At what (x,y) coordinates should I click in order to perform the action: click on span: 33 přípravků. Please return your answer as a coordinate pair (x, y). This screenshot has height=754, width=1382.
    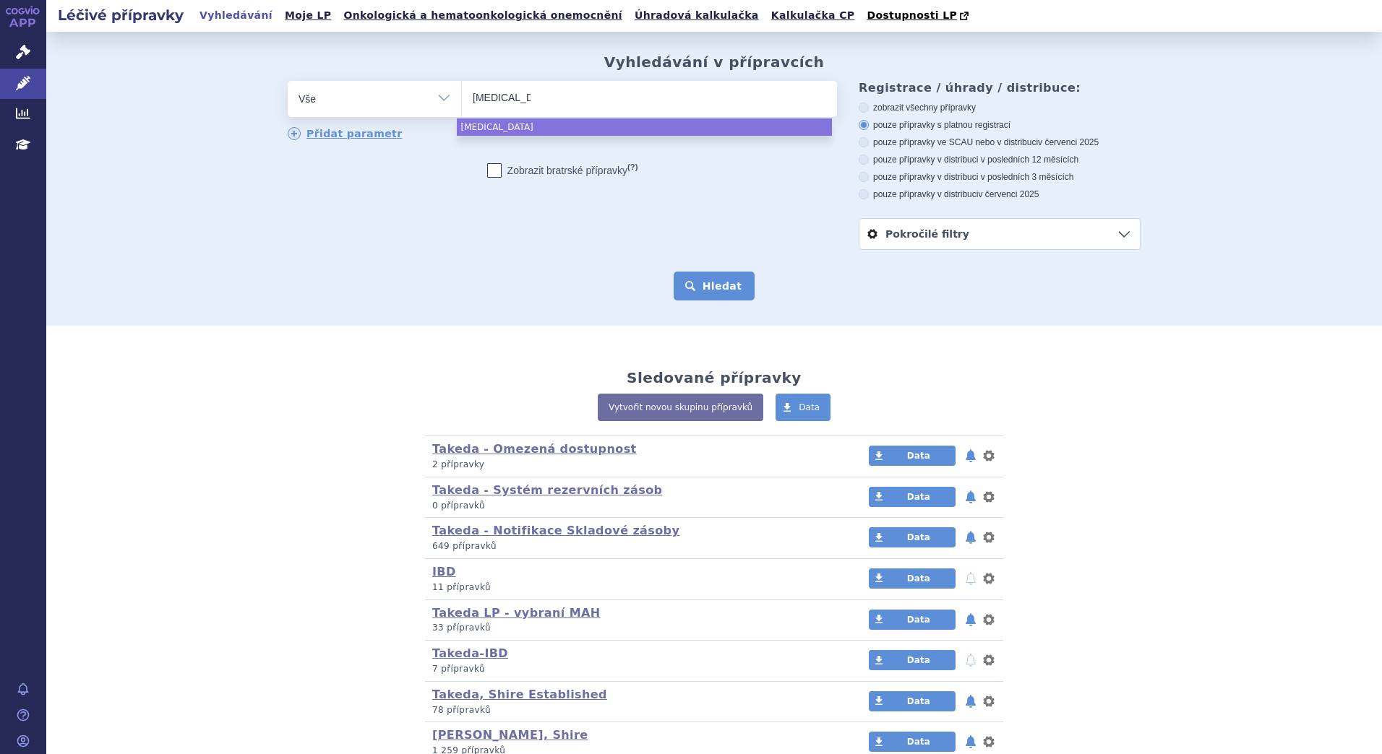
    Looking at the image, I should click on (461, 628).